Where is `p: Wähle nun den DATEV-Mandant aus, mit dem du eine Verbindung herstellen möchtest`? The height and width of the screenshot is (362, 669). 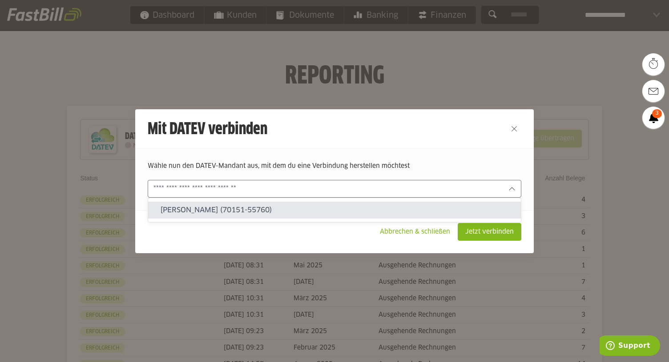 p: Wähle nun den DATEV-Mandant aus, mit dem du eine Verbindung herstellen möchtest is located at coordinates (334, 166).